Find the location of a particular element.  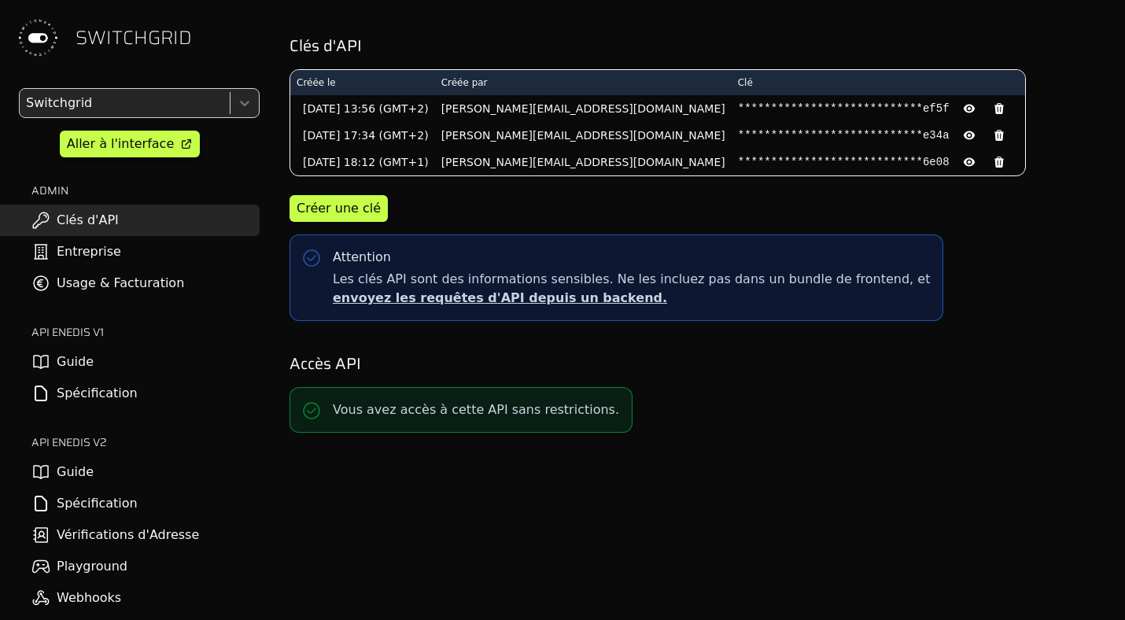

th: Clé is located at coordinates (878, 83).